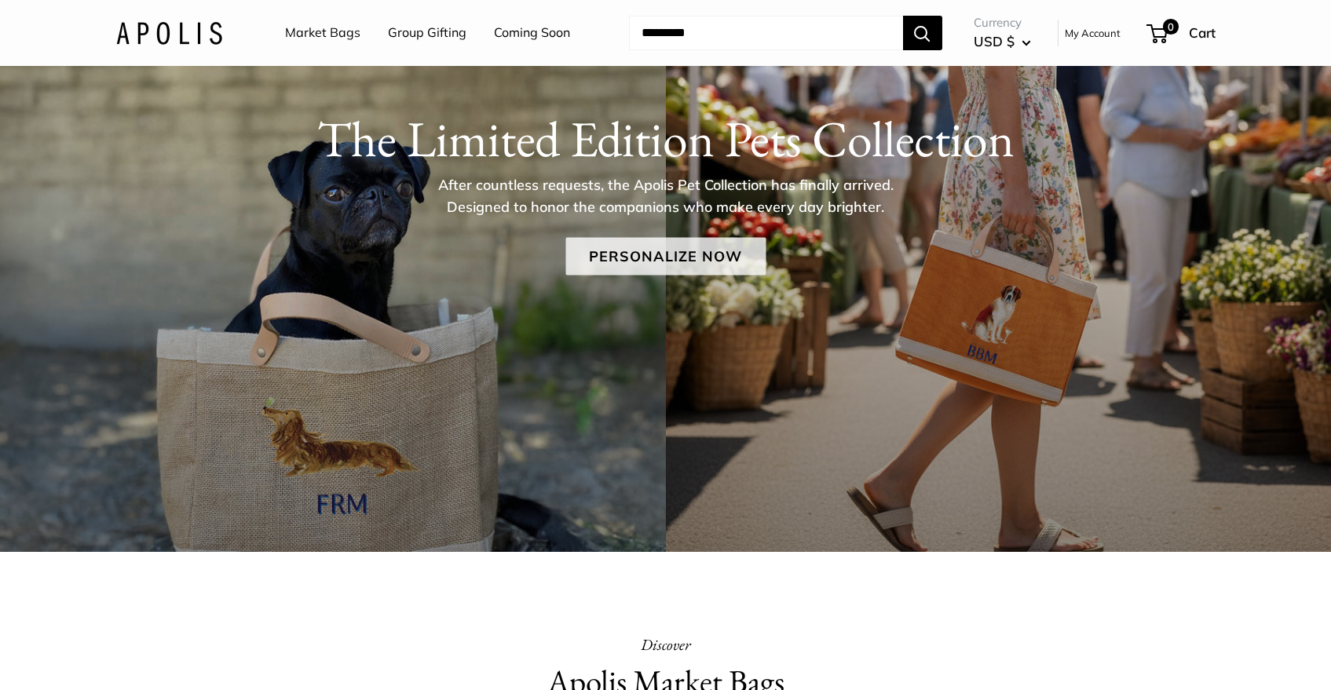 The height and width of the screenshot is (690, 1331). What do you see at coordinates (1002, 23) in the screenshot?
I see `span: Currency` at bounding box center [1002, 23].